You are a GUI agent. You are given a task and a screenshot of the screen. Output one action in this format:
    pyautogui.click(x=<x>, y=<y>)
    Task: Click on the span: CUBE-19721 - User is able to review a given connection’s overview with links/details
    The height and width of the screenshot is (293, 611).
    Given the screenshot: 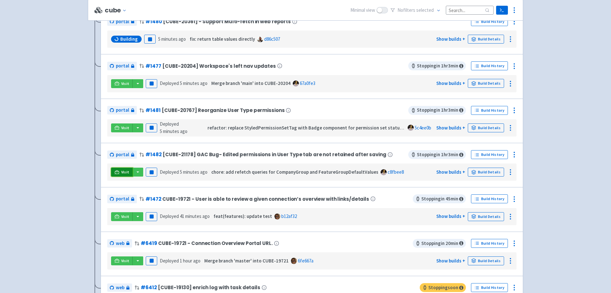 What is the action you would take?
    pyautogui.click(x=266, y=199)
    